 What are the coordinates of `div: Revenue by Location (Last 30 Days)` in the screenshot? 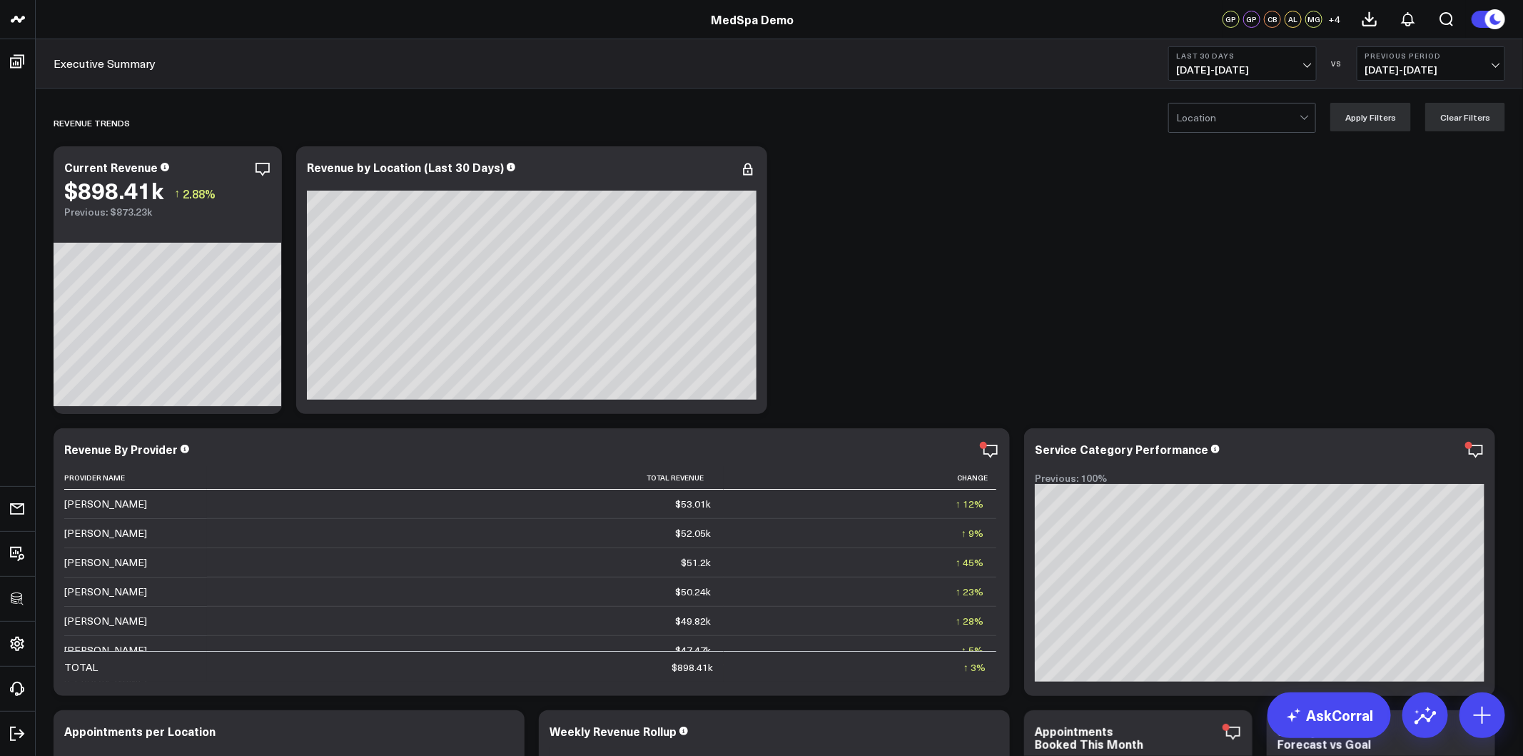 It's located at (405, 167).